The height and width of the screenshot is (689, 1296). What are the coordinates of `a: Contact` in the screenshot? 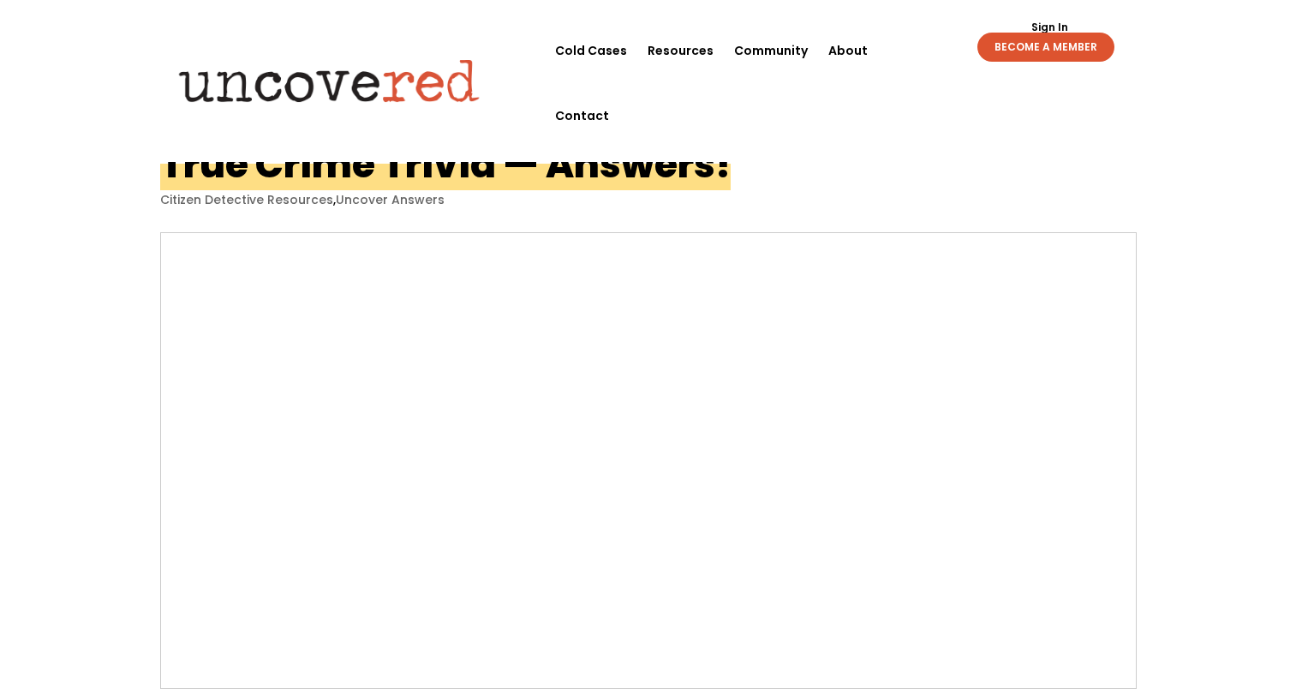 It's located at (582, 116).